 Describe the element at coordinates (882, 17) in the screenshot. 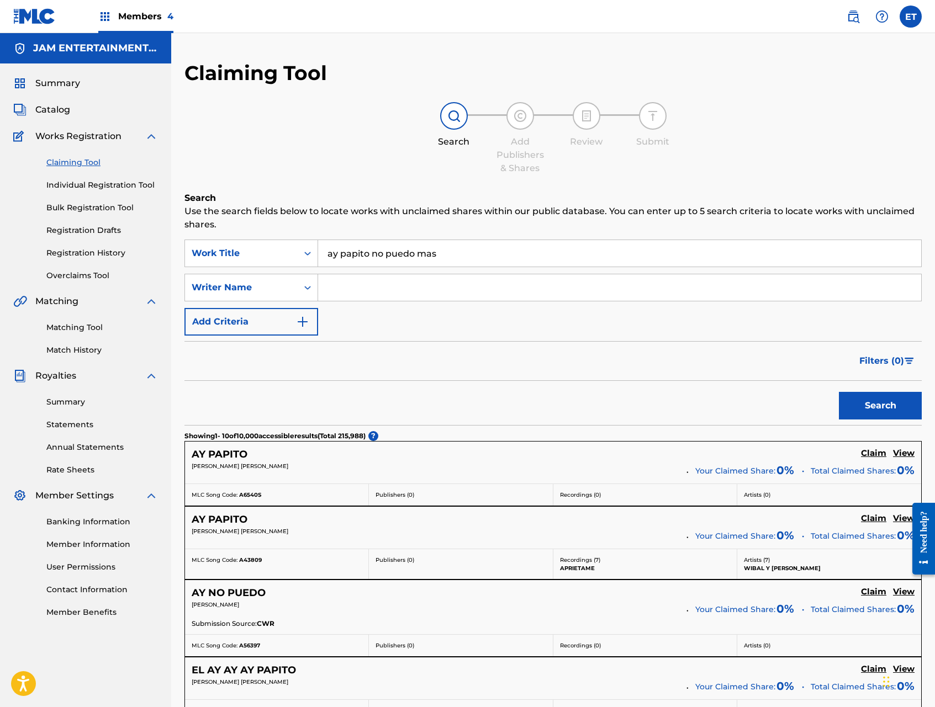

I see `div: Help` at that location.